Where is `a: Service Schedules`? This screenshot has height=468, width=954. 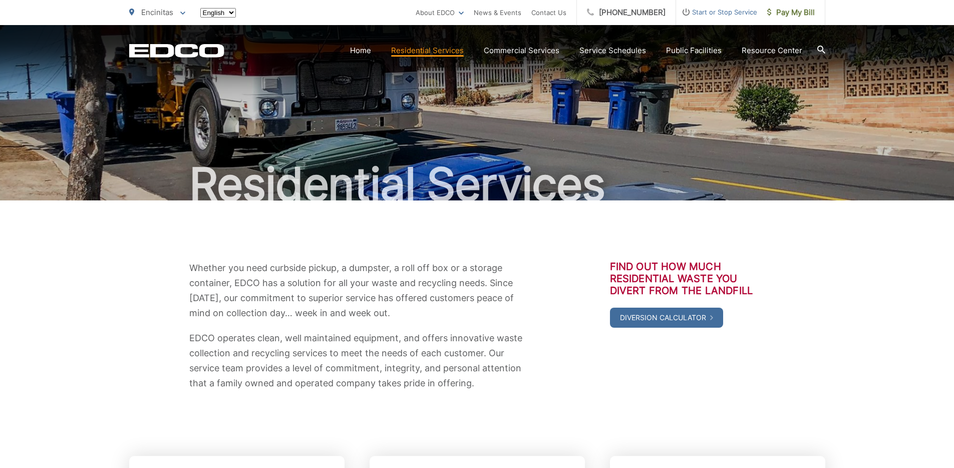
a: Service Schedules is located at coordinates (613, 51).